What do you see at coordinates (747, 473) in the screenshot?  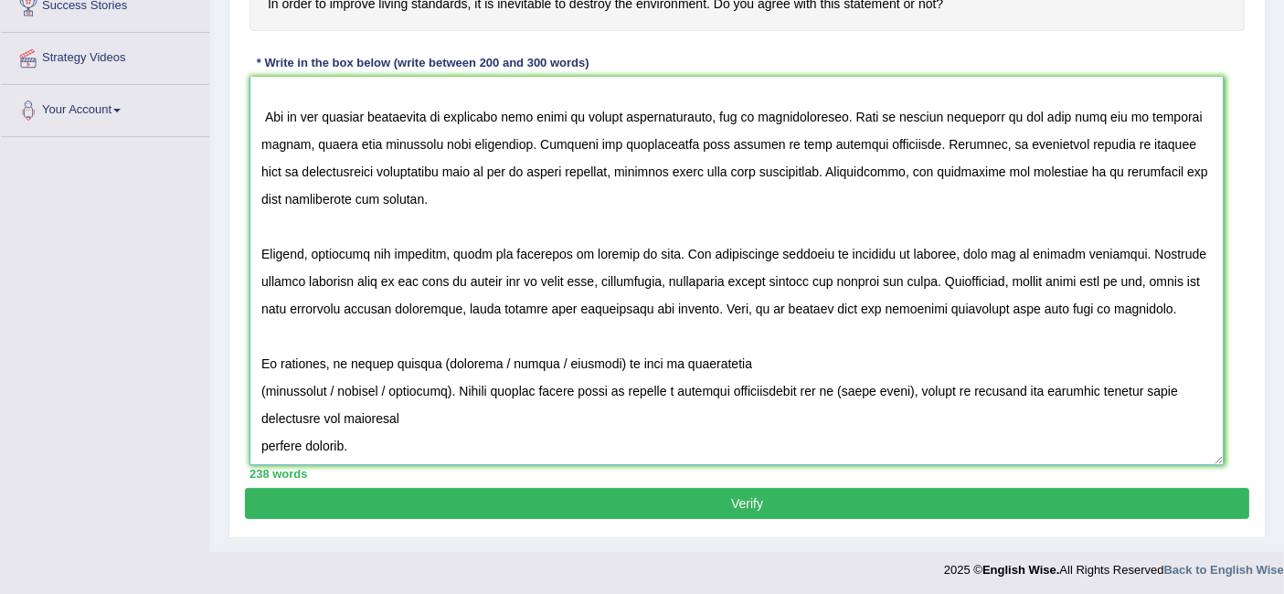 I see `div: 238 words` at bounding box center [747, 473].